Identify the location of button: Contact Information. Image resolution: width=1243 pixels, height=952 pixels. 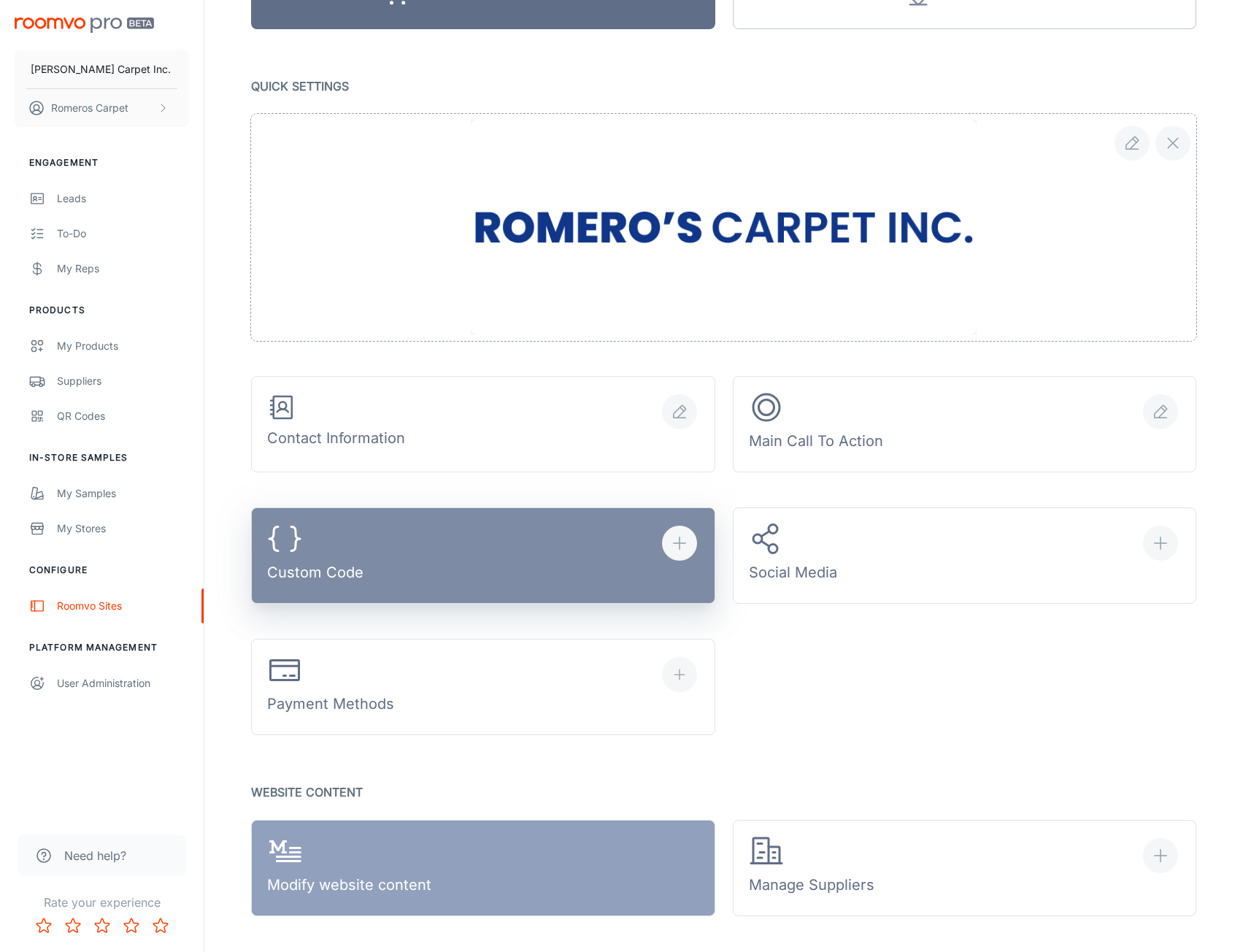
(483, 424).